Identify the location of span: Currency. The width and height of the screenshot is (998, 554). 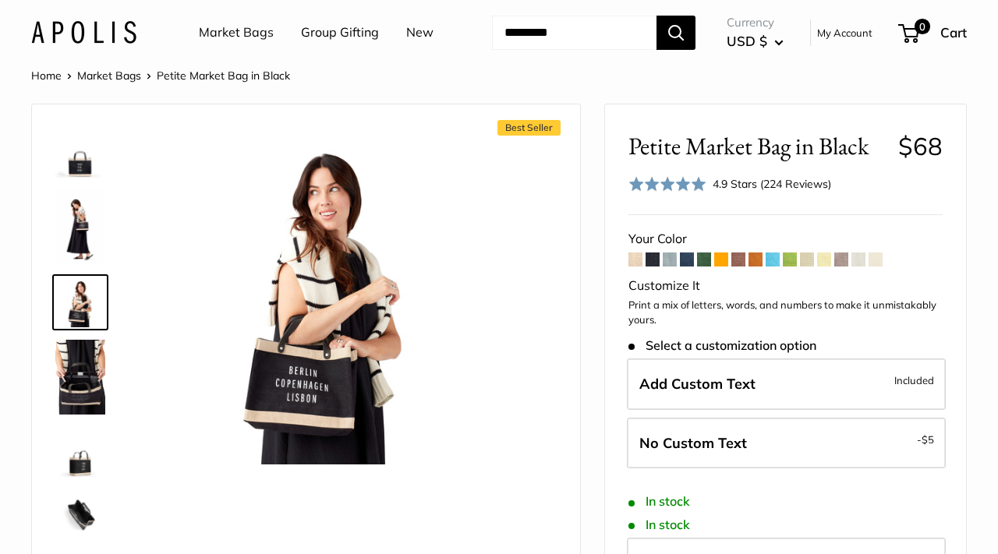
(755, 23).